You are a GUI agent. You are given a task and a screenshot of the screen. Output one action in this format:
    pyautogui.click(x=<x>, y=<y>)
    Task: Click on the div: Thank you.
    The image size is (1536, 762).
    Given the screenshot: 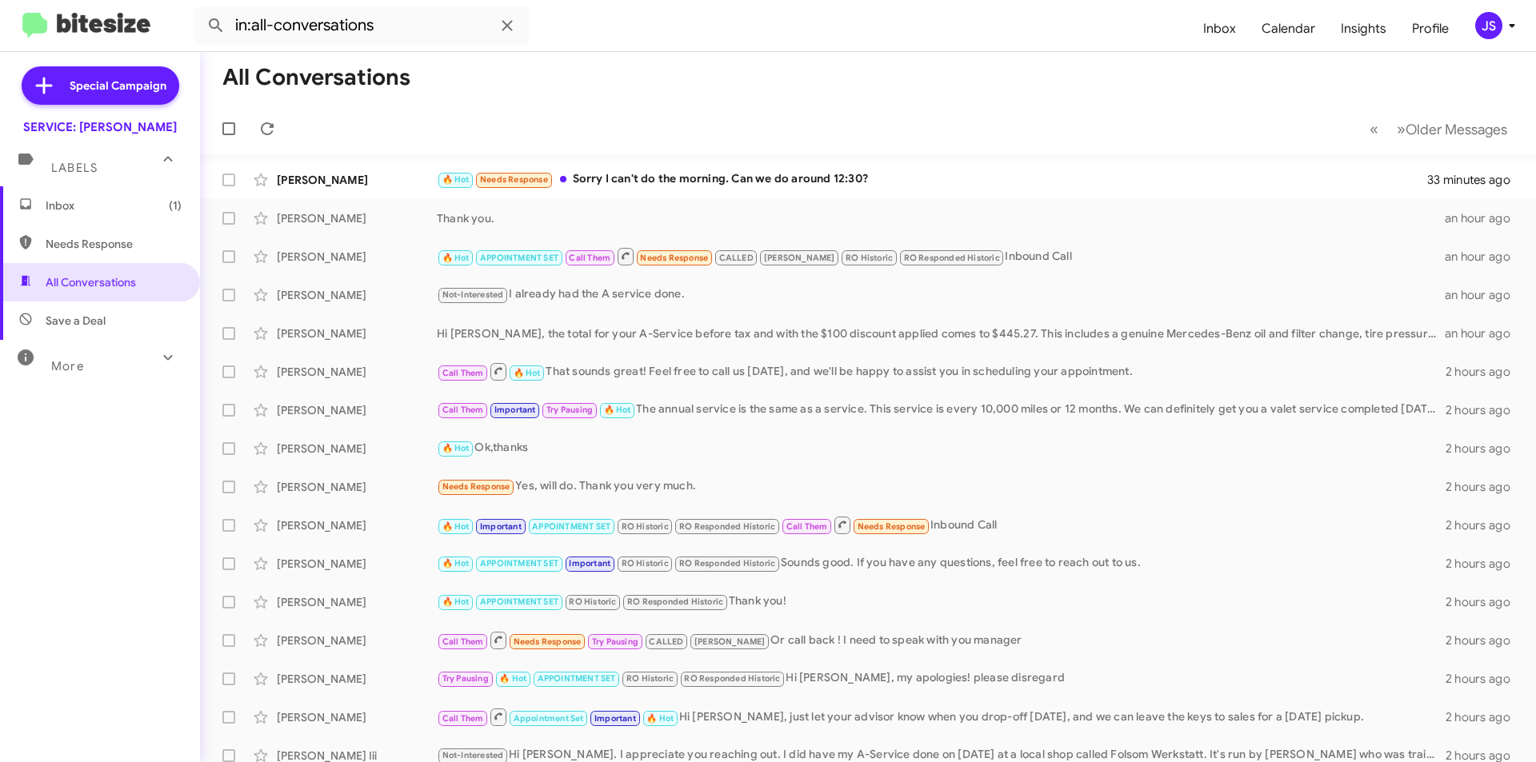 What is the action you would take?
    pyautogui.click(x=941, y=218)
    